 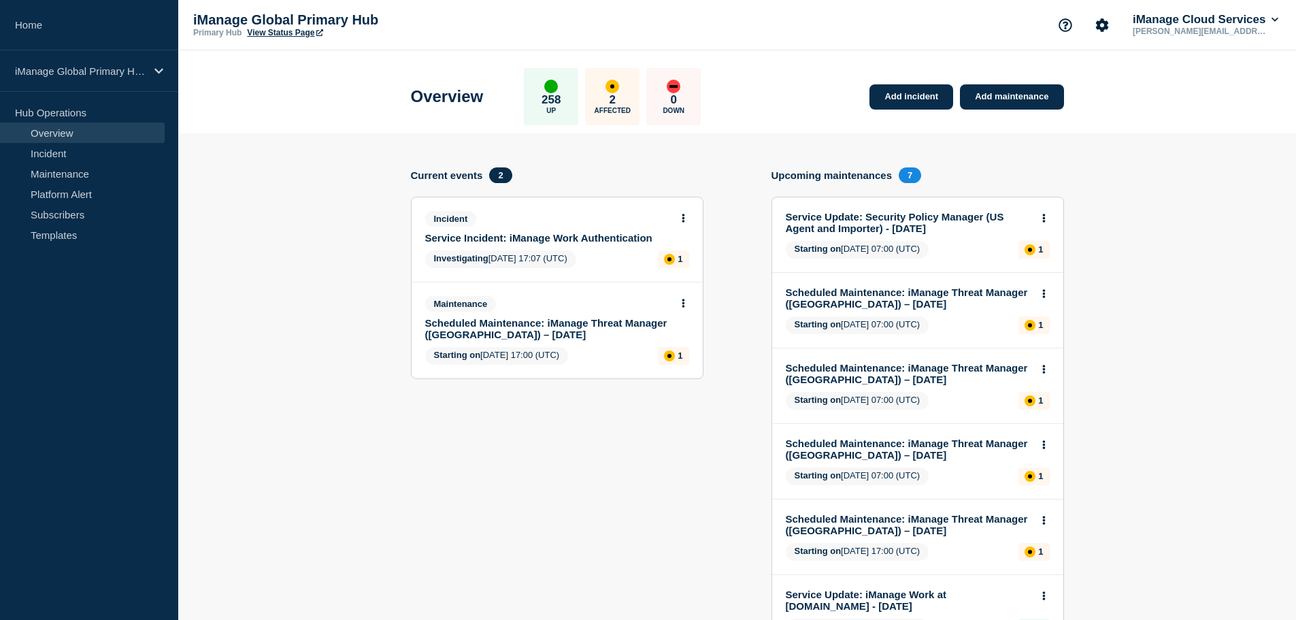 What do you see at coordinates (451, 218) in the screenshot?
I see `span: Incident` at bounding box center [451, 218].